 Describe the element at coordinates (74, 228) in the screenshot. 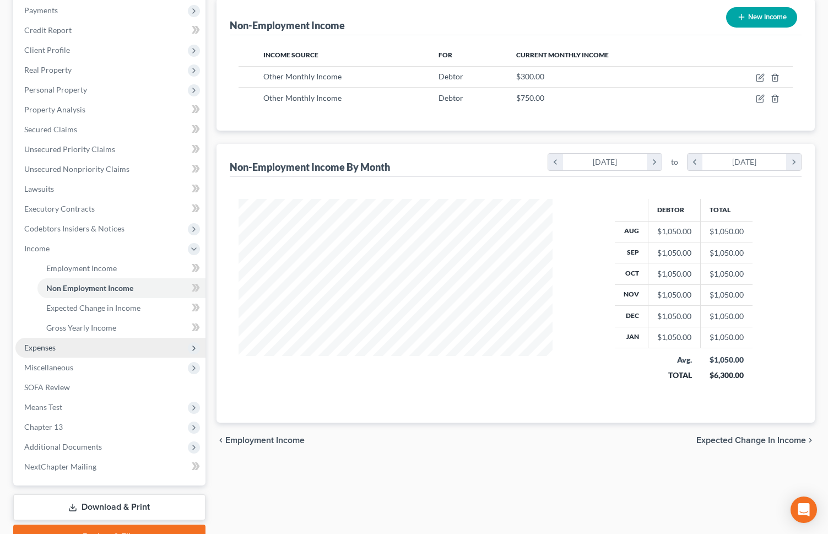

I see `span: Codebtors Insiders & Notices` at that location.